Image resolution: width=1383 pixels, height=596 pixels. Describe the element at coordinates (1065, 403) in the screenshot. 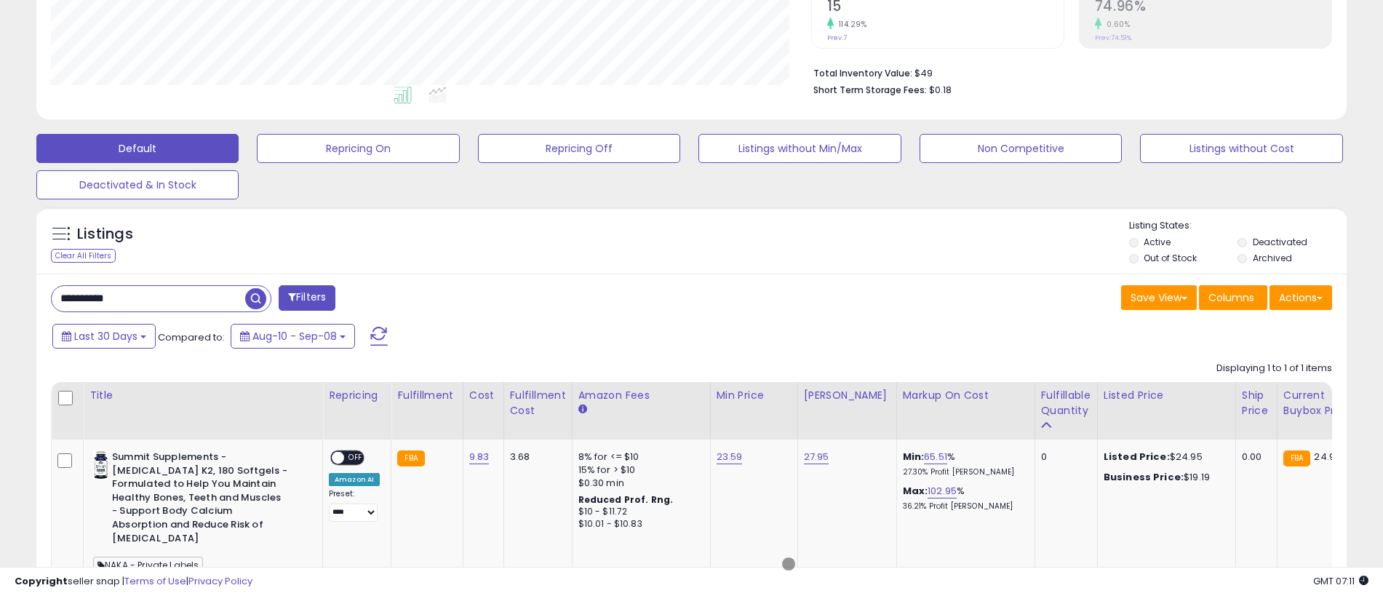

I see `div: Fulfillable Quantity` at that location.